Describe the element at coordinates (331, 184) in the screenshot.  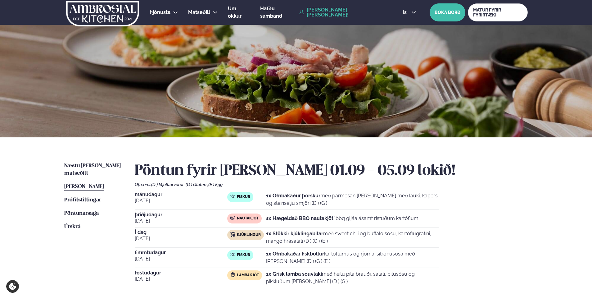
I see `div: Ofnæmi:` at that location.